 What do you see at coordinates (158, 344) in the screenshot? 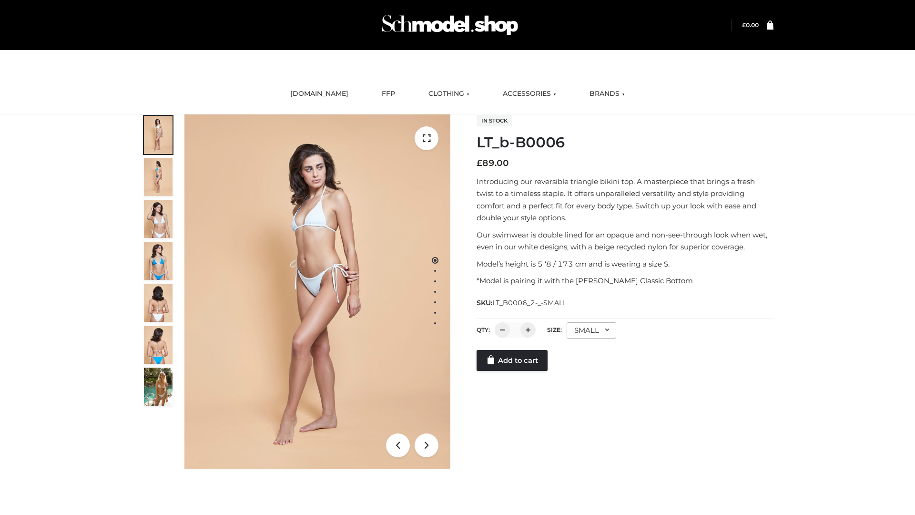
I see `img: ArielClassicBikiniTop_CloudNine_AzureSky_OW114ECO_8-scaled.jpg` at bounding box center [158, 344].